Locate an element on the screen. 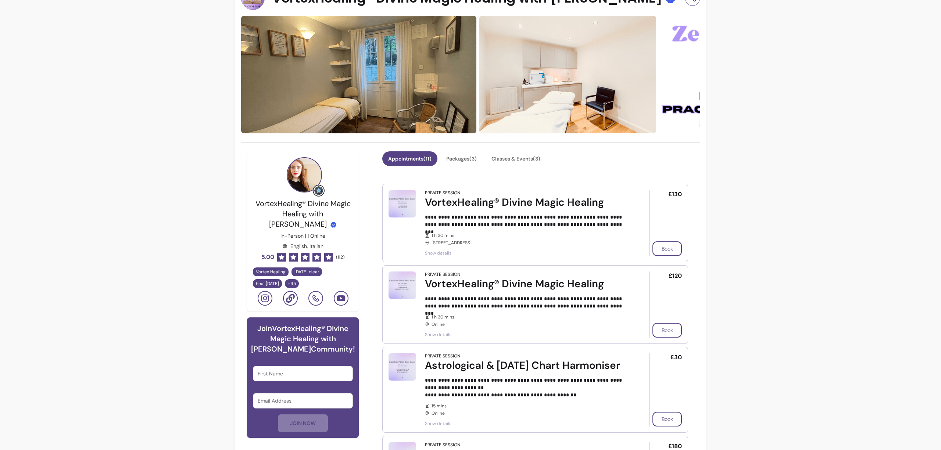 Image resolution: width=941 pixels, height=450 pixels. span: ( 112 ) is located at coordinates (340, 257).